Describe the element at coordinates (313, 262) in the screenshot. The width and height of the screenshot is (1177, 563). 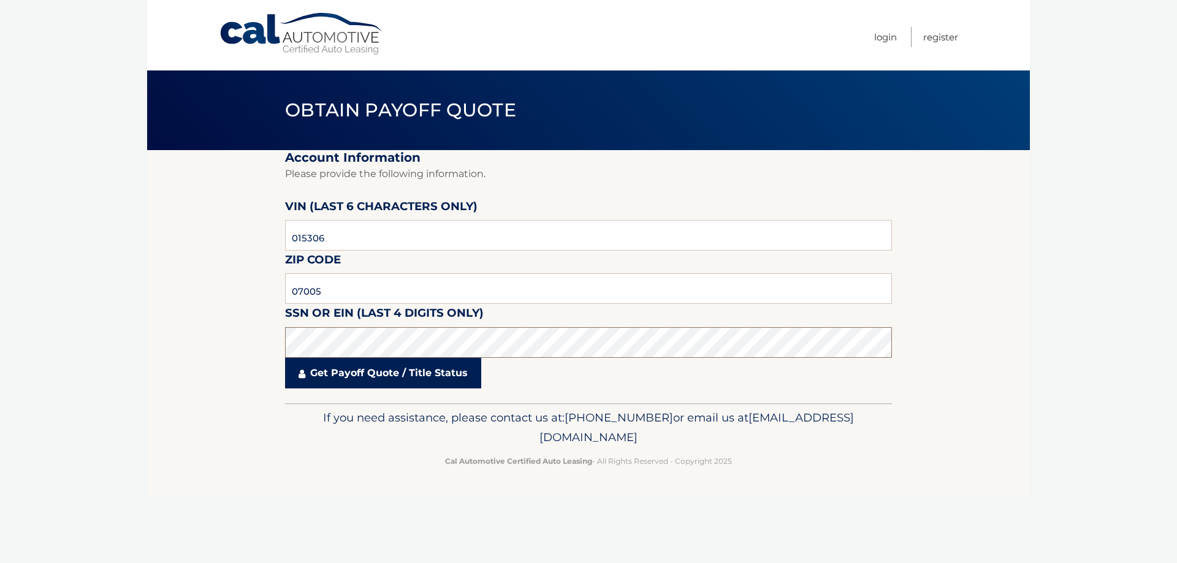
I see `label: Zip Code` at that location.